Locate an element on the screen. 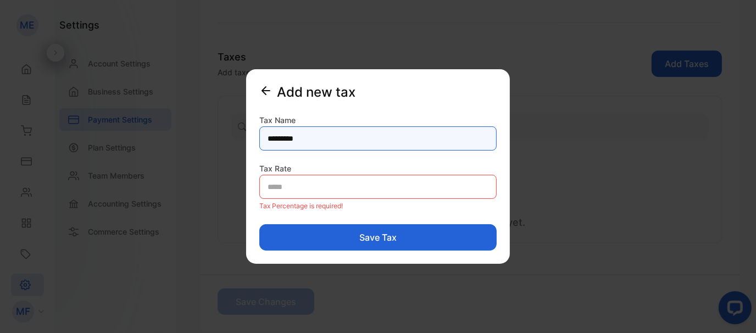 The width and height of the screenshot is (756, 333). label: Tax Rate is located at coordinates (275, 168).